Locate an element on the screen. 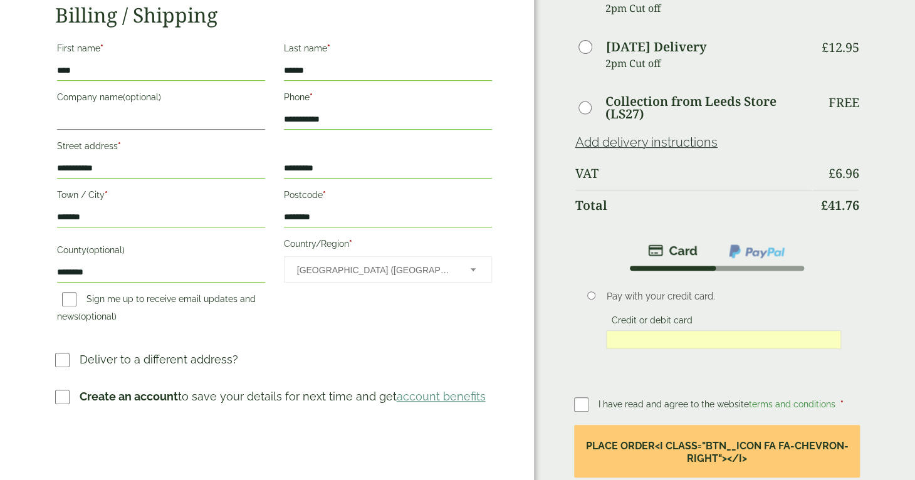  label: Street address is located at coordinates (161, 148).